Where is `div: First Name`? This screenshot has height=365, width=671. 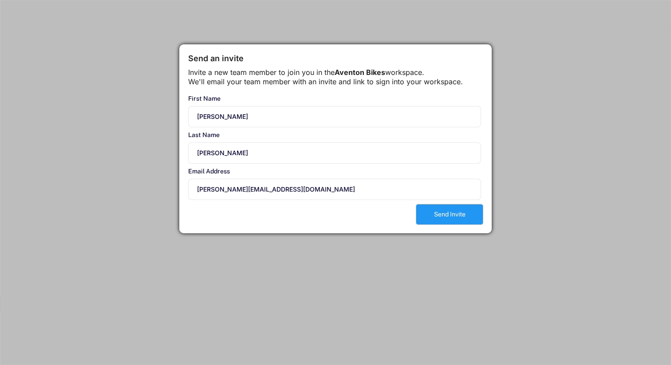
div: First Name is located at coordinates (335, 99).